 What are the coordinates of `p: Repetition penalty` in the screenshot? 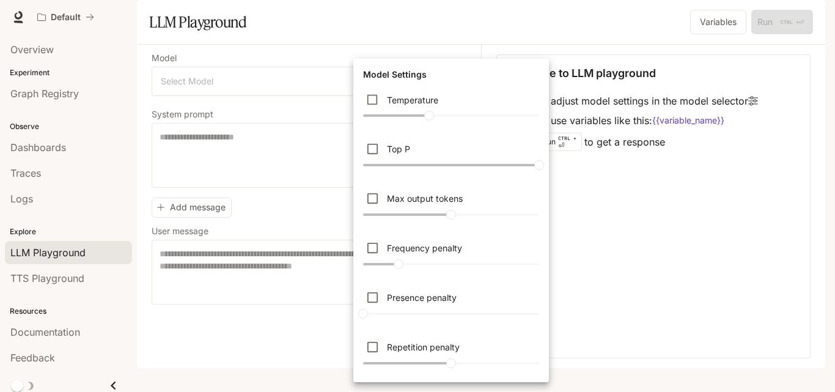 It's located at (423, 346).